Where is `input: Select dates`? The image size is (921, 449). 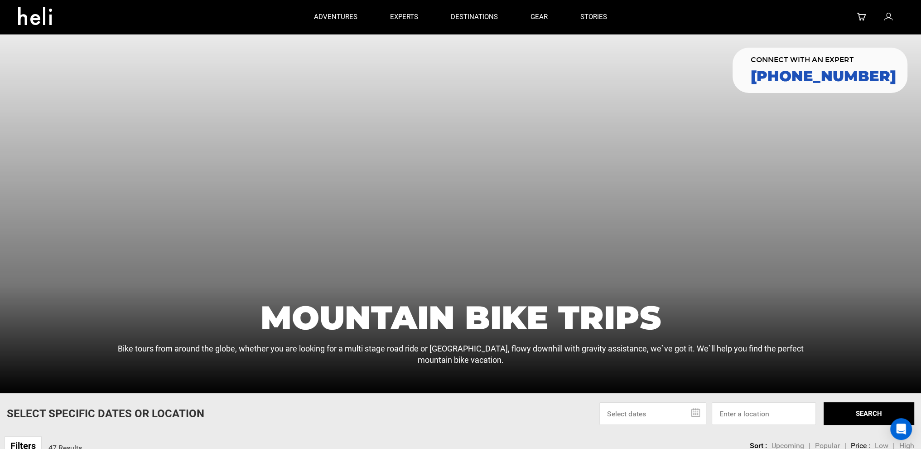
input: Select dates is located at coordinates (653, 413).